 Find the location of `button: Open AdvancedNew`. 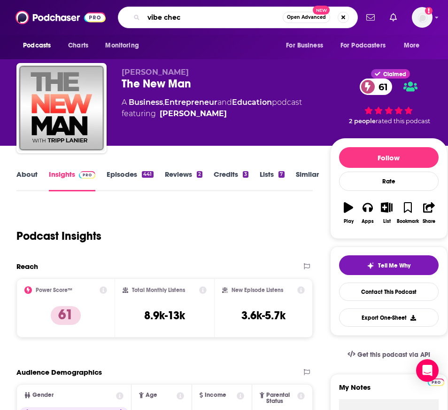

button: Open AdvancedNew is located at coordinates (306, 17).